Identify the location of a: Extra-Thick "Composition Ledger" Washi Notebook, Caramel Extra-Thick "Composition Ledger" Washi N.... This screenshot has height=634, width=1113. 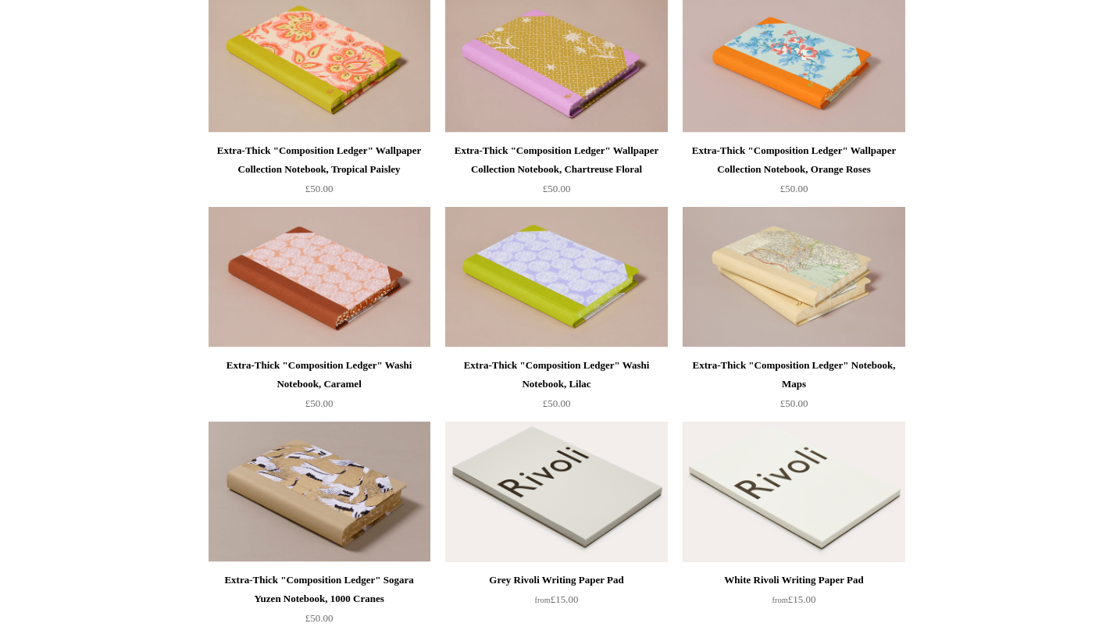
(319, 277).